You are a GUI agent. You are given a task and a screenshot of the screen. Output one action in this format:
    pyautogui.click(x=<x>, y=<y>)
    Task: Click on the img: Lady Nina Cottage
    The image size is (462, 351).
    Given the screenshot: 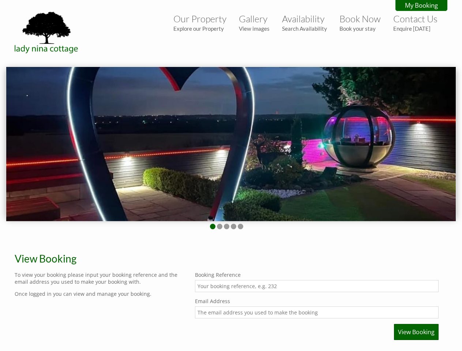 What is the action you would take?
    pyautogui.click(x=47, y=32)
    